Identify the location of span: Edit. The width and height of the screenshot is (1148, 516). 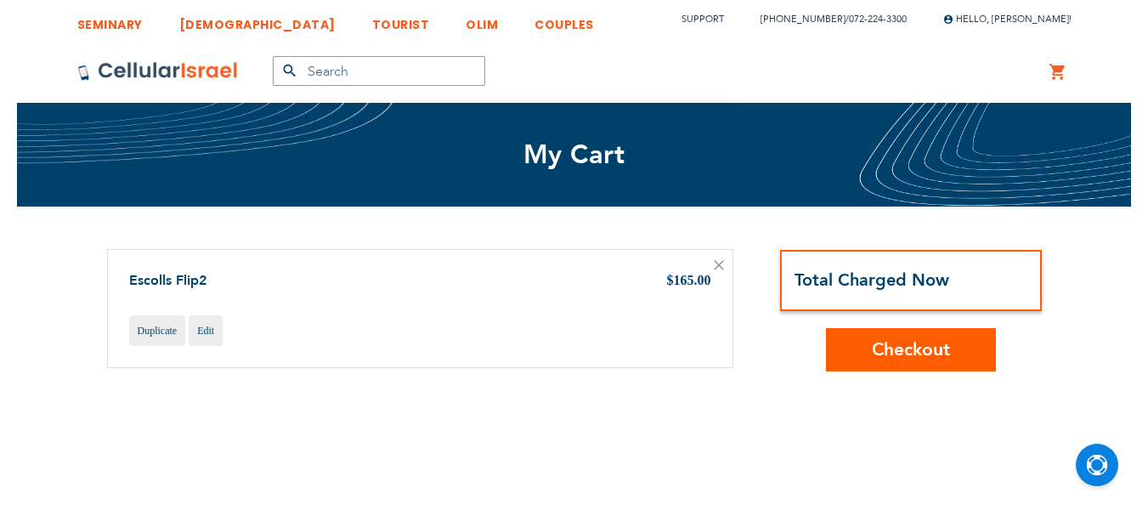
(206, 331).